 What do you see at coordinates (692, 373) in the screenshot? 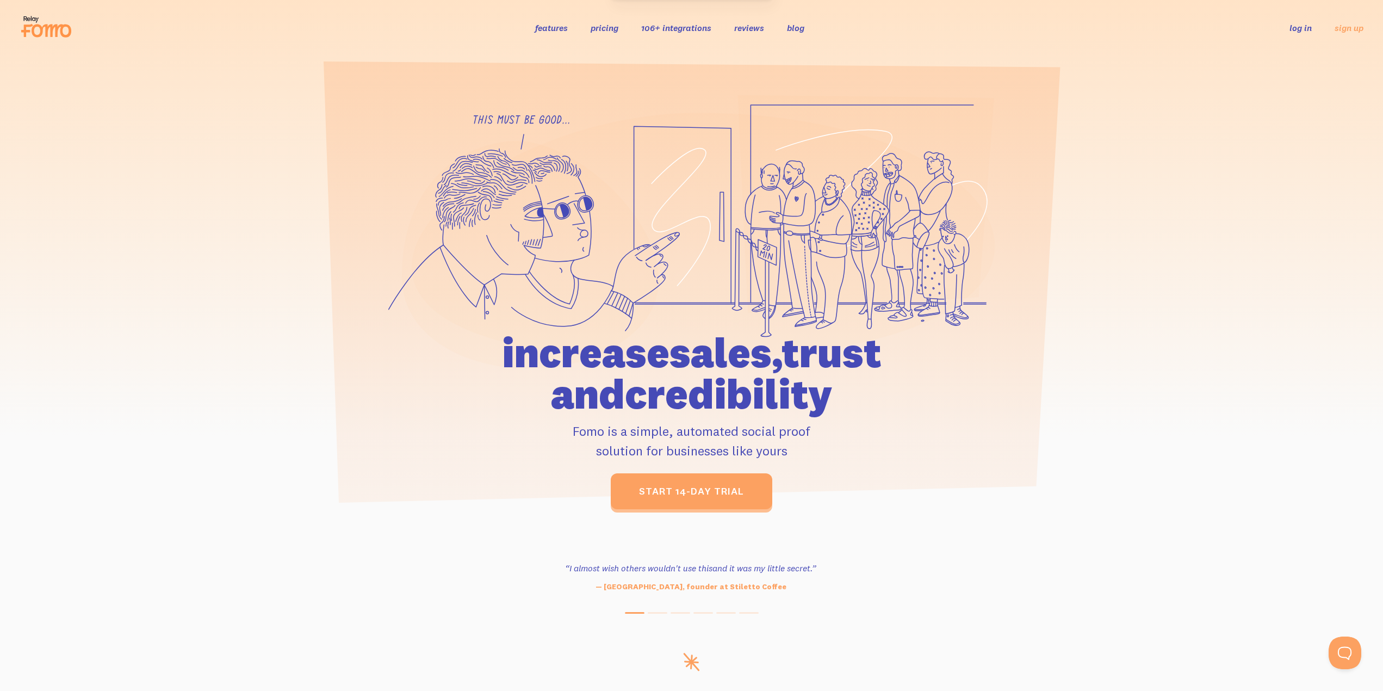
I see `h1: increase sales, trust and credibility` at bounding box center [692, 373].